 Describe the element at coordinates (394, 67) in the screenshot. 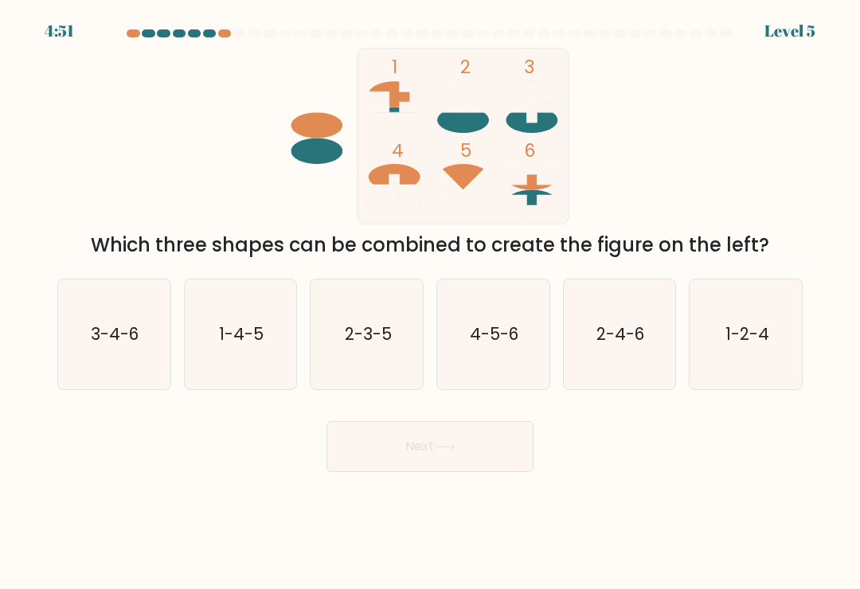

I see `tspan: 1` at that location.